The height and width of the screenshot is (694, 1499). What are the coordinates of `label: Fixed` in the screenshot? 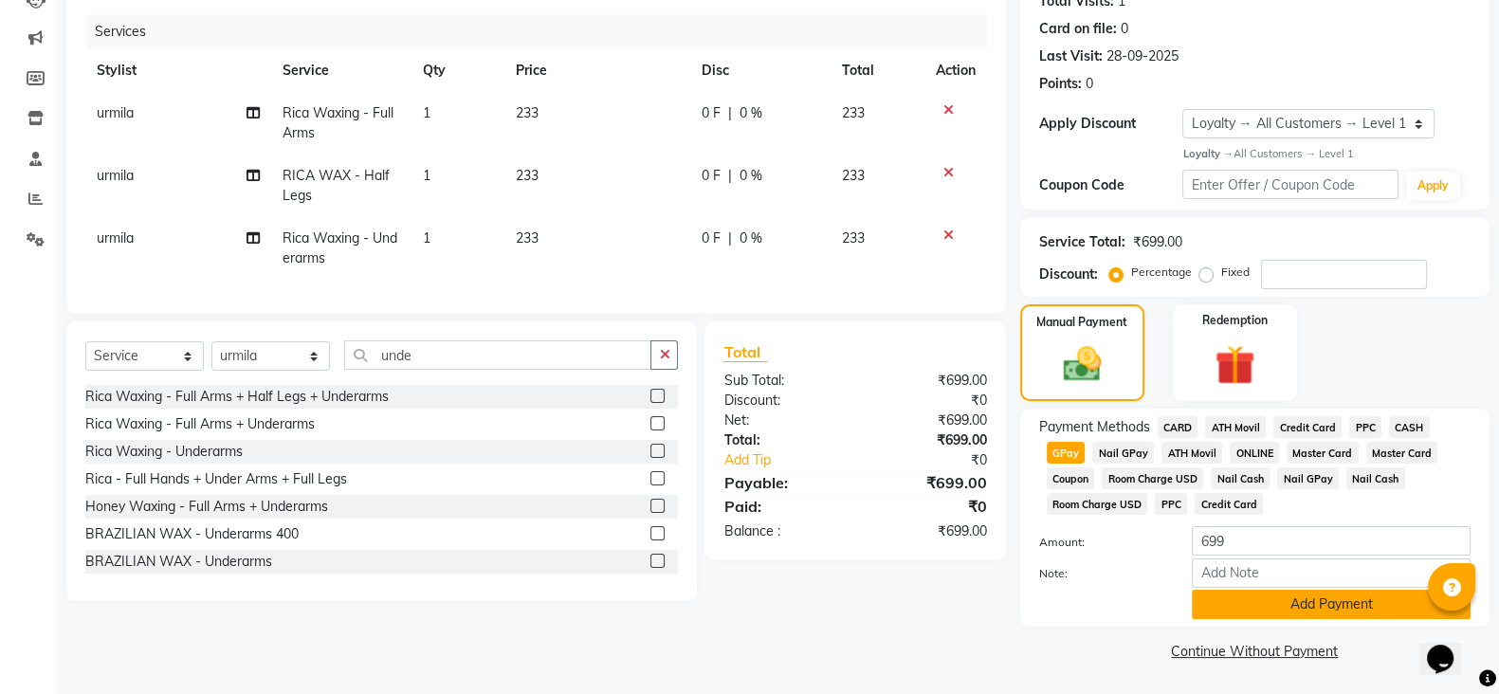 It's located at (1235, 272).